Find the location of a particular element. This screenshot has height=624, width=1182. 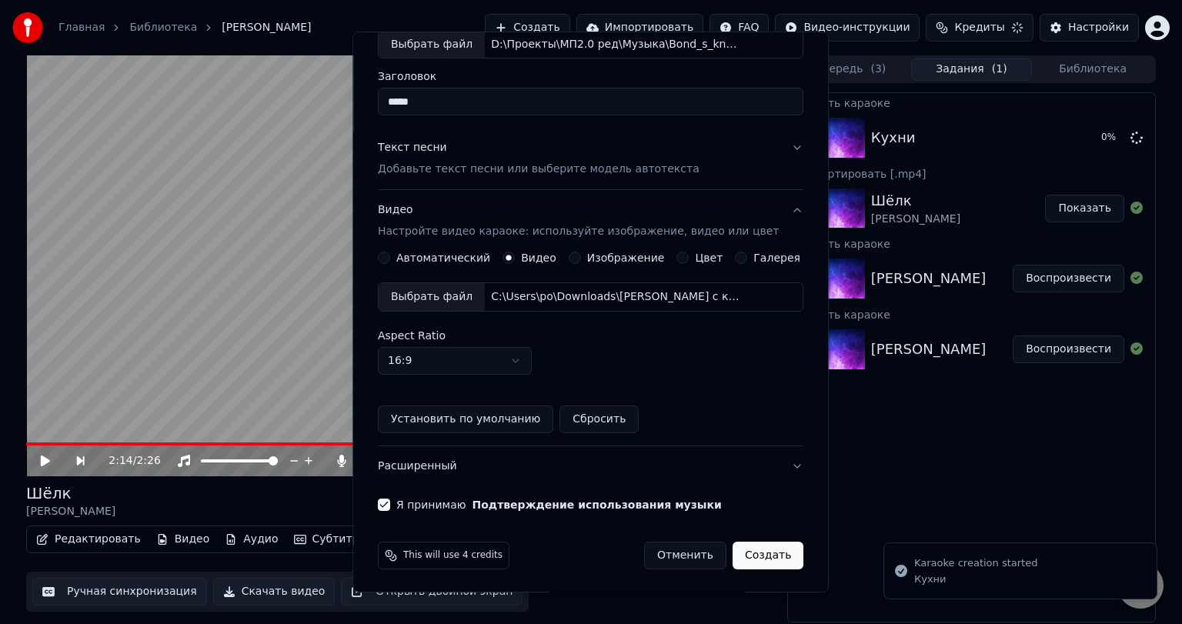

label: Заголовок is located at coordinates (590, 77).